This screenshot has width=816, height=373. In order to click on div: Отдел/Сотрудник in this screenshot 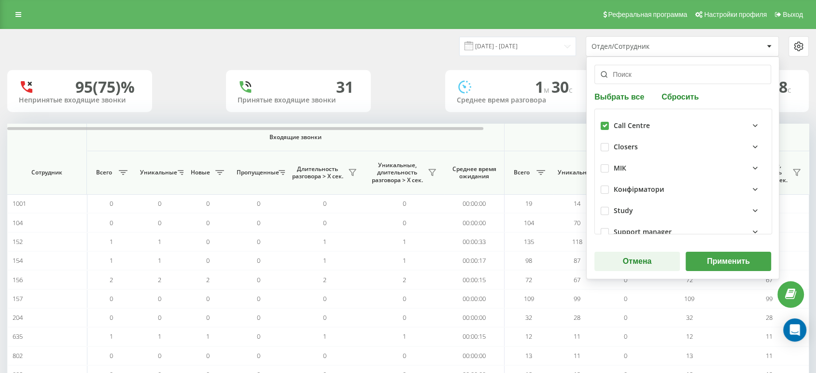, I will do `click(649, 46)`.